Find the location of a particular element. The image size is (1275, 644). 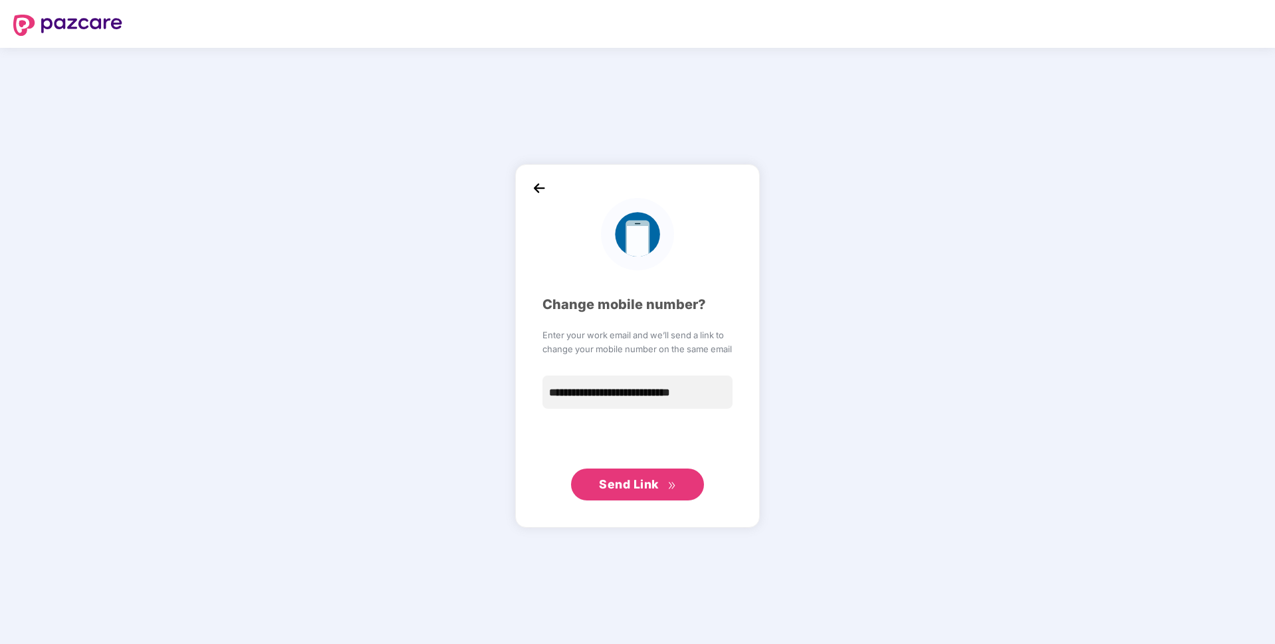

div: Change mobile number? is located at coordinates (637, 304).